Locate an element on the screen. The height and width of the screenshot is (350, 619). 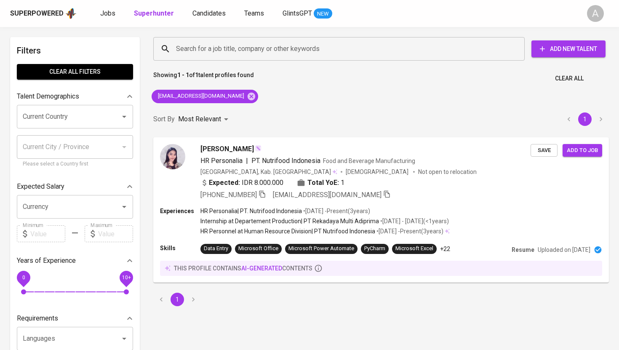
span: Jobs is located at coordinates (108, 13).